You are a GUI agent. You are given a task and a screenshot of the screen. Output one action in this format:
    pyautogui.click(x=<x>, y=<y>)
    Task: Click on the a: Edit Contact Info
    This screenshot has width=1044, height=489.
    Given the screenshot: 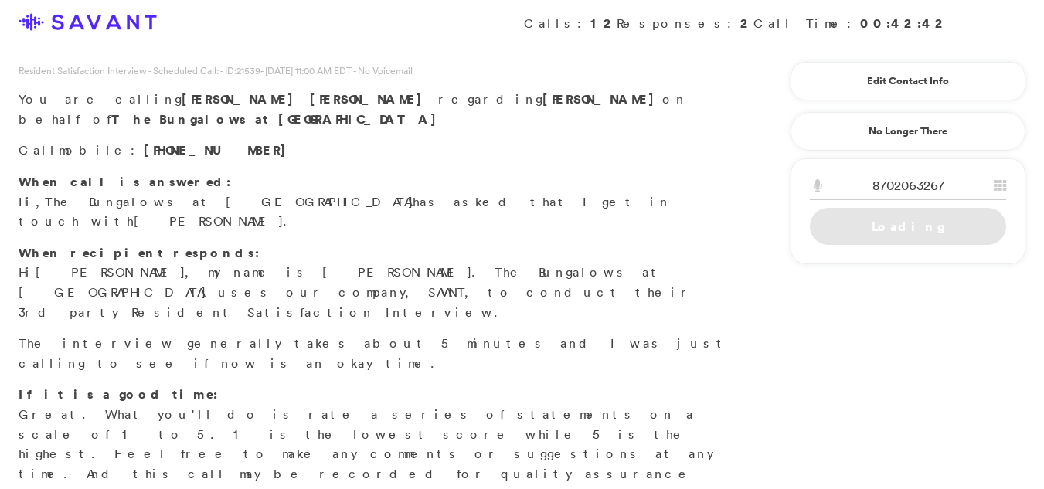 What is the action you would take?
    pyautogui.click(x=908, y=81)
    